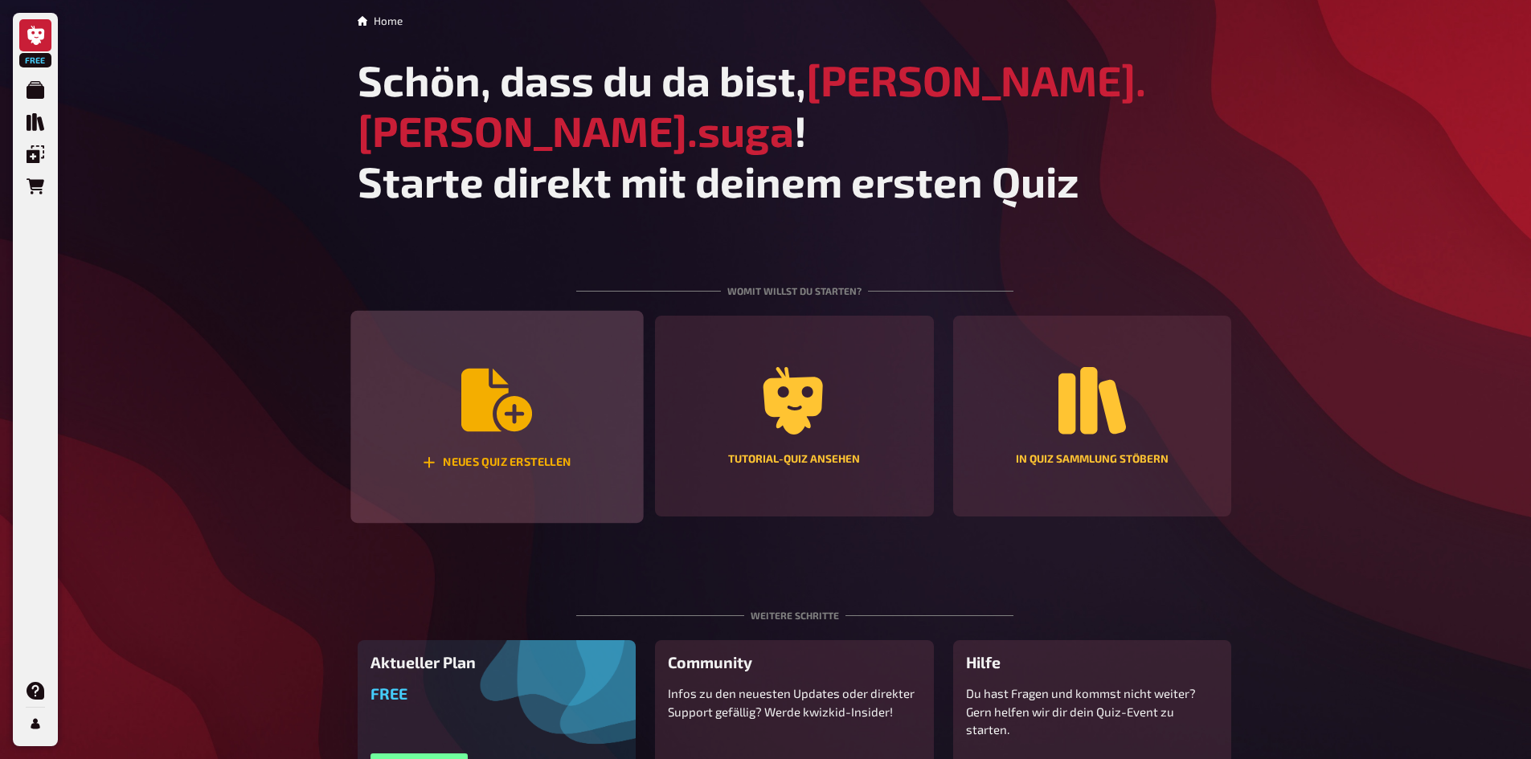  What do you see at coordinates (795, 130) in the screenshot?
I see `h1: Schön, dass du da bist, ! Starte direkt mit deinem ersten Quiz` at bounding box center [795, 130].